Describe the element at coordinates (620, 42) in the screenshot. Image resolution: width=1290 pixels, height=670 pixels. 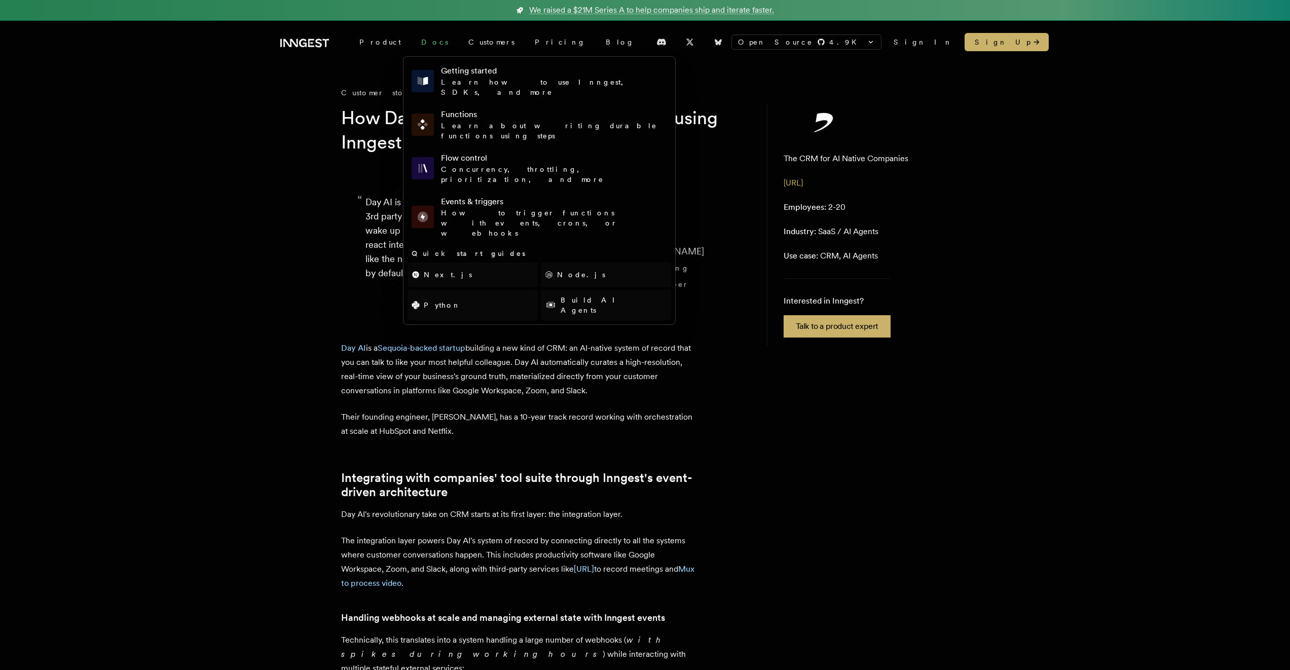
I see `a: Blog` at that location.